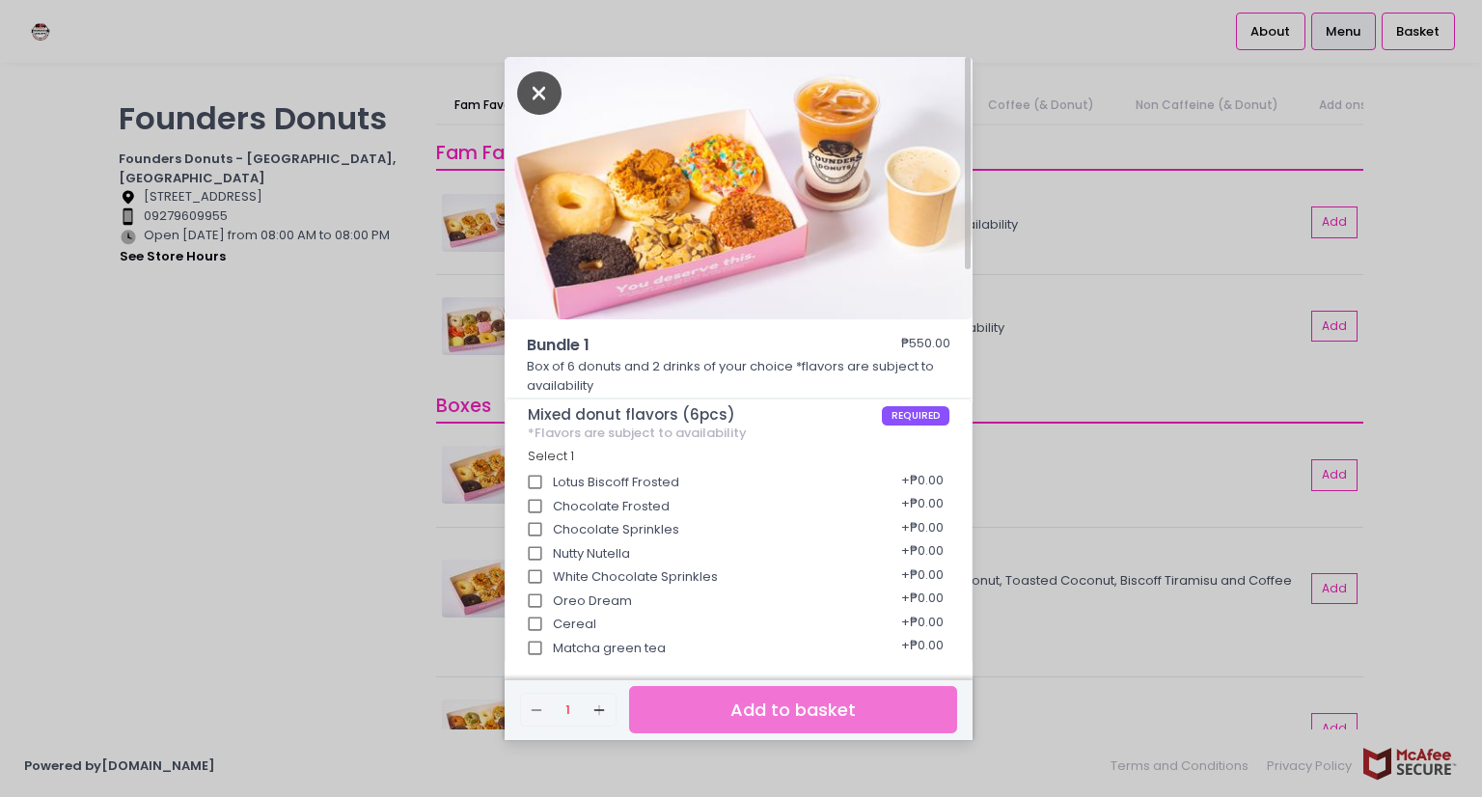 This screenshot has height=797, width=1482. I want to click on span: REQUIRED, so click(916, 416).